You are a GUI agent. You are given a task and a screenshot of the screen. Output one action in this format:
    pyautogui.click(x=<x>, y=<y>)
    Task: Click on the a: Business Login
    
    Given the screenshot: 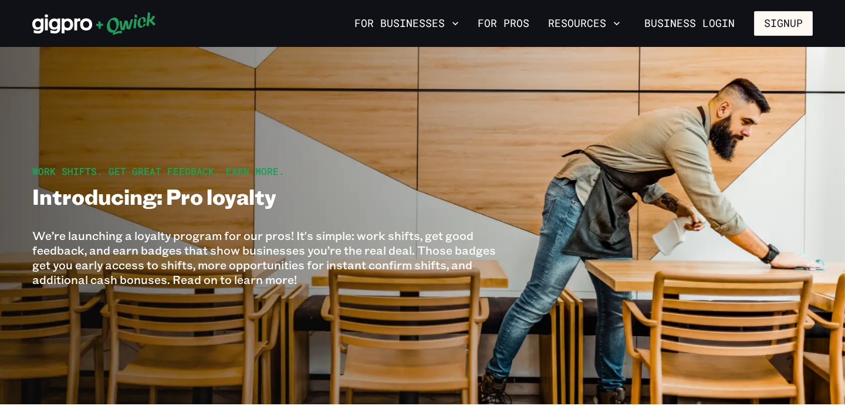 What is the action you would take?
    pyautogui.click(x=689, y=23)
    